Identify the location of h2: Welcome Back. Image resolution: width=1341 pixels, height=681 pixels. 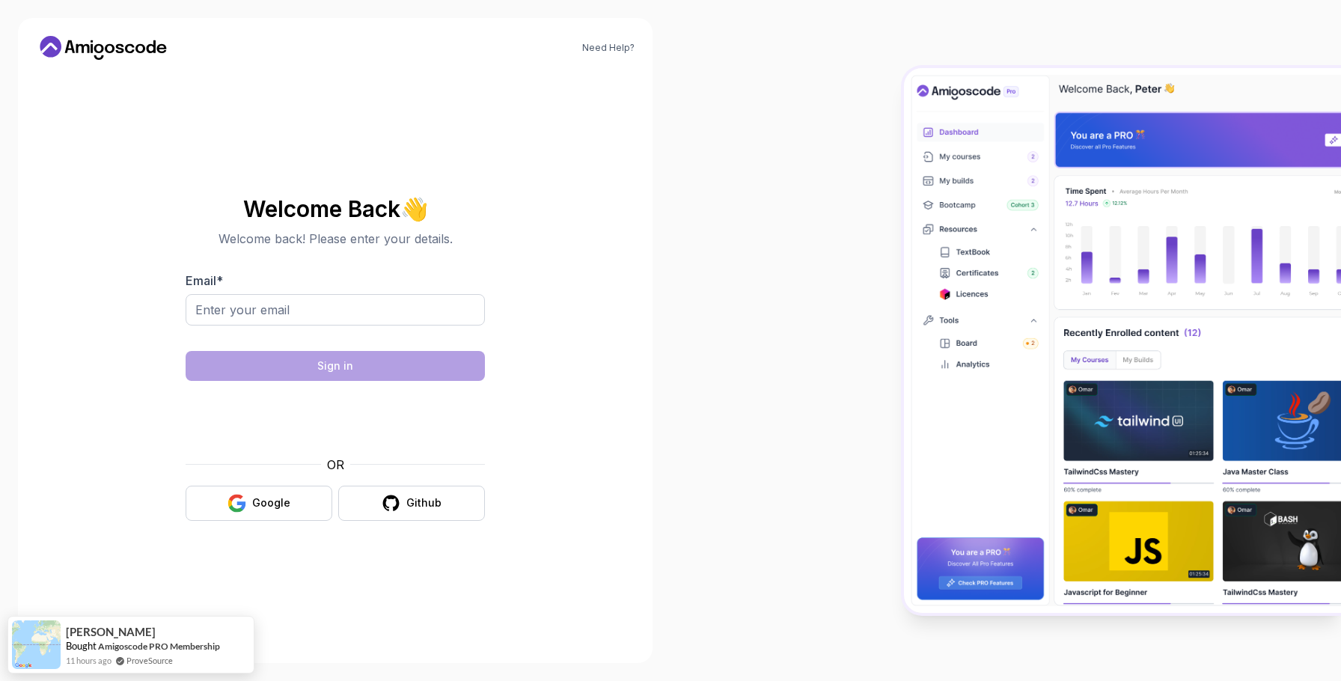
(335, 209).